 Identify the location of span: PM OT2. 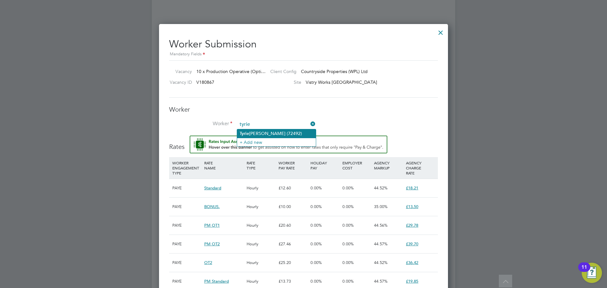
(212, 244).